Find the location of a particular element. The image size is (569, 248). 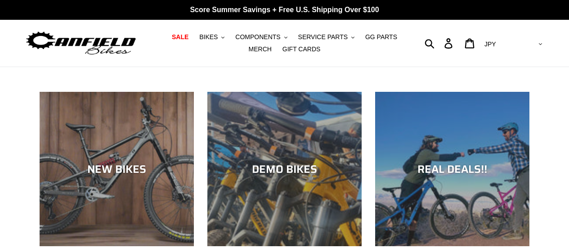

a: REAL DEALS!! is located at coordinates (452, 169).